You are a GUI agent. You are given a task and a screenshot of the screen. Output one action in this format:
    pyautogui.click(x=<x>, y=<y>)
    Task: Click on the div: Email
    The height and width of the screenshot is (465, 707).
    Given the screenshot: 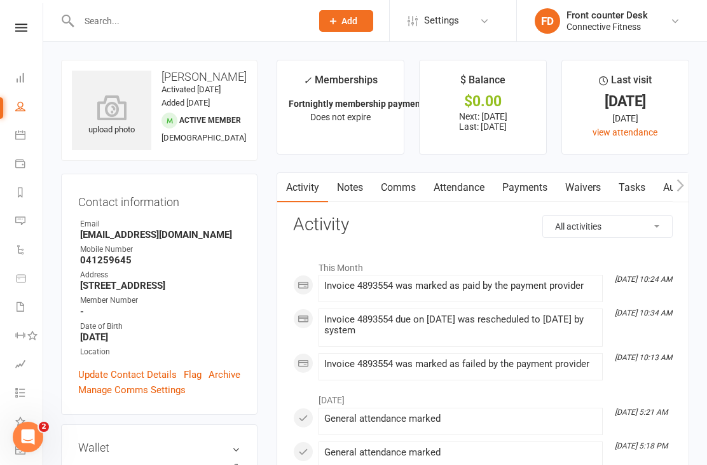 What is the action you would take?
    pyautogui.click(x=160, y=224)
    